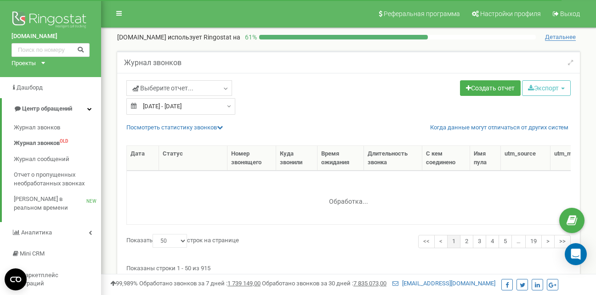 This screenshot has width=596, height=295. Describe the element at coordinates (51, 21) in the screenshot. I see `img: Ringostat logo` at that location.